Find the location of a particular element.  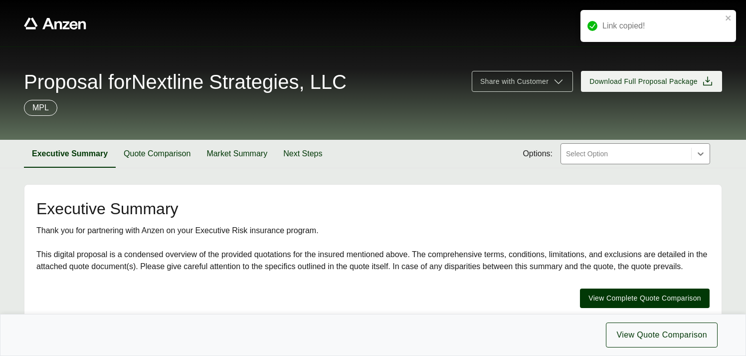

button: View Complete Quote Comparison is located at coordinates (645, 298).